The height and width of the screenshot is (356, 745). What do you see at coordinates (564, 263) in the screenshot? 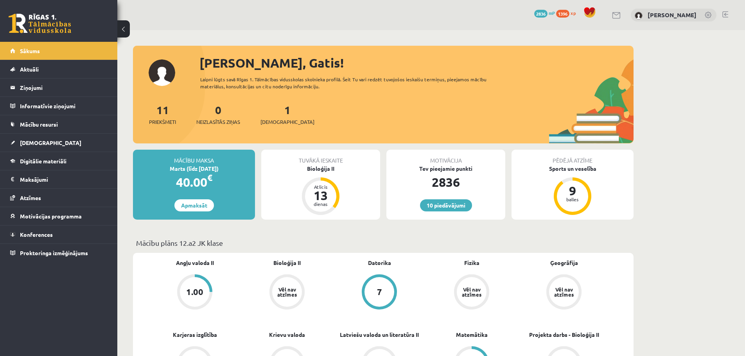
I see `a: Ģeogrāfija` at bounding box center [564, 263].